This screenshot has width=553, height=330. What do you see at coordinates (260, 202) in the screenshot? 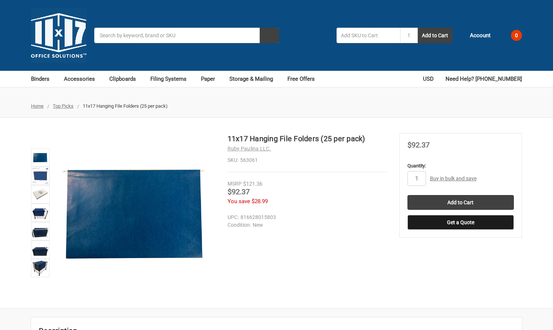
I see `span: $28.99` at bounding box center [260, 202].